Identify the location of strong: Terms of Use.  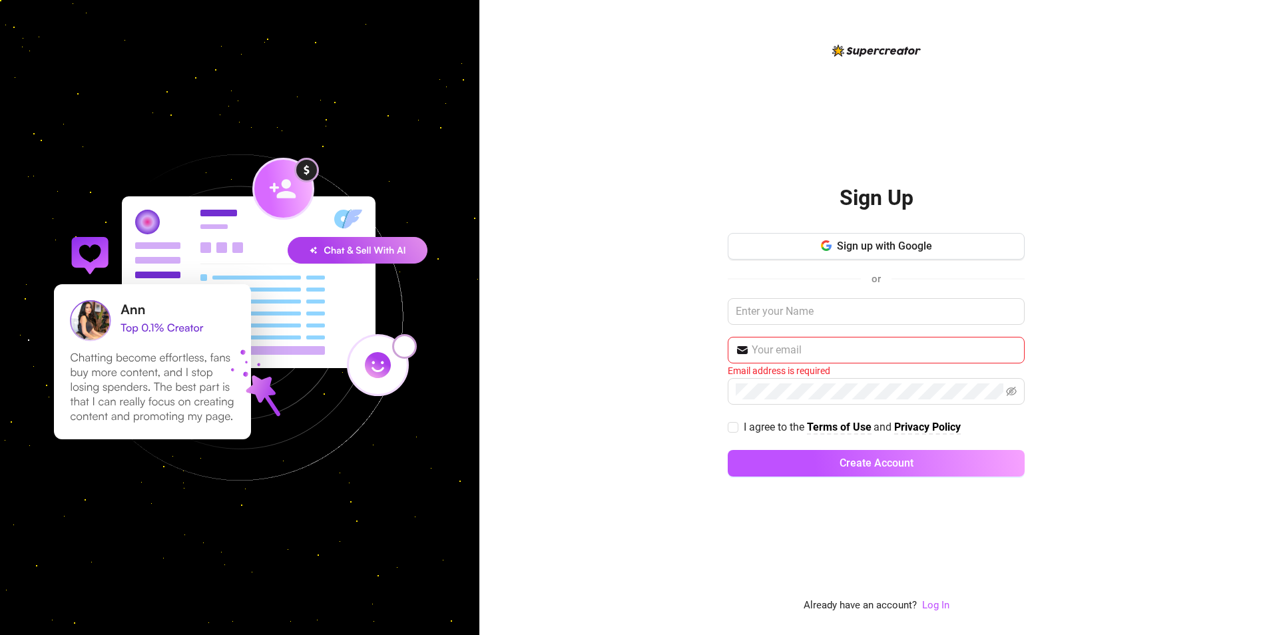
(839, 427).